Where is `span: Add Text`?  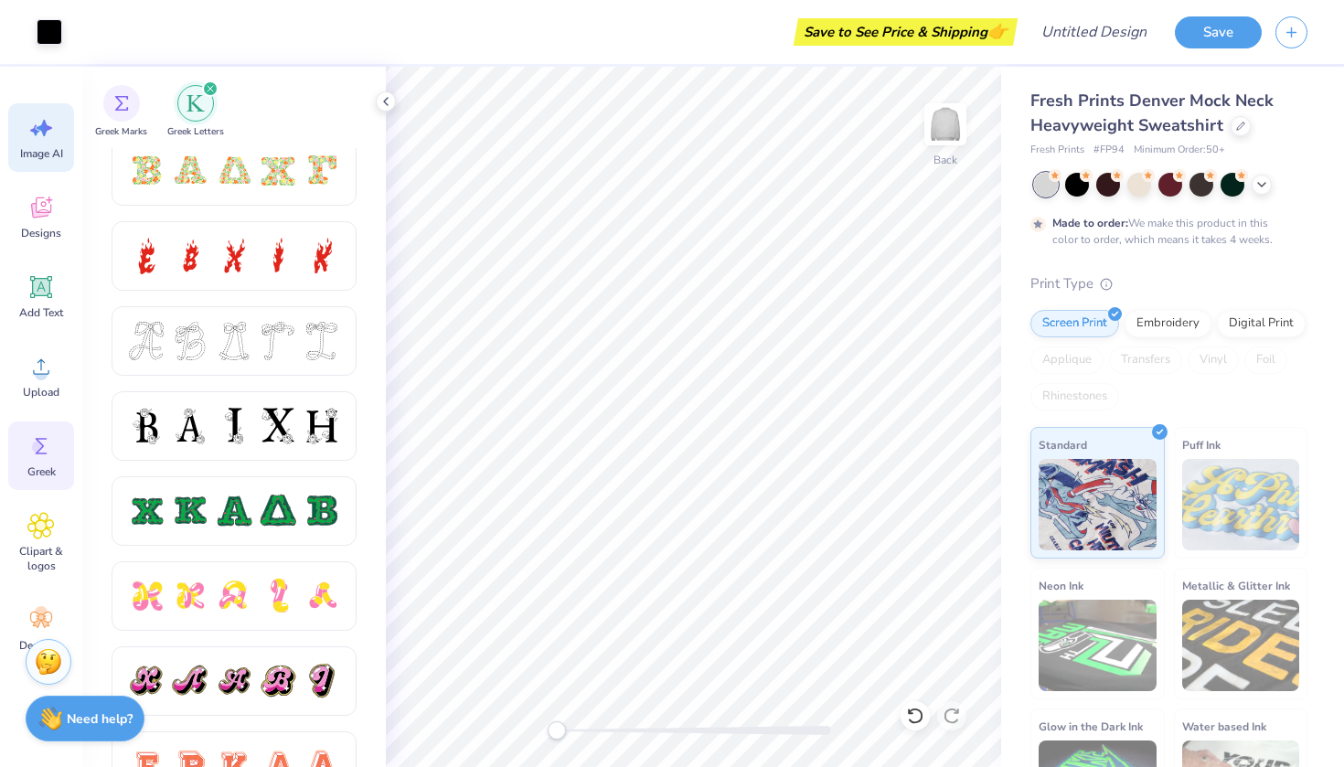
span: Add Text is located at coordinates (41, 313).